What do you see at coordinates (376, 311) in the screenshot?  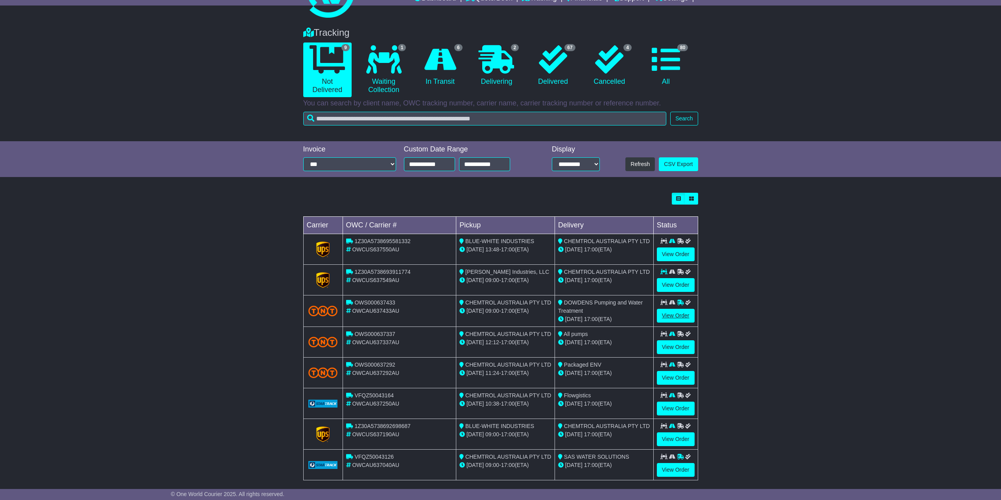 I see `span: OWCAU637433AU` at bounding box center [376, 311].